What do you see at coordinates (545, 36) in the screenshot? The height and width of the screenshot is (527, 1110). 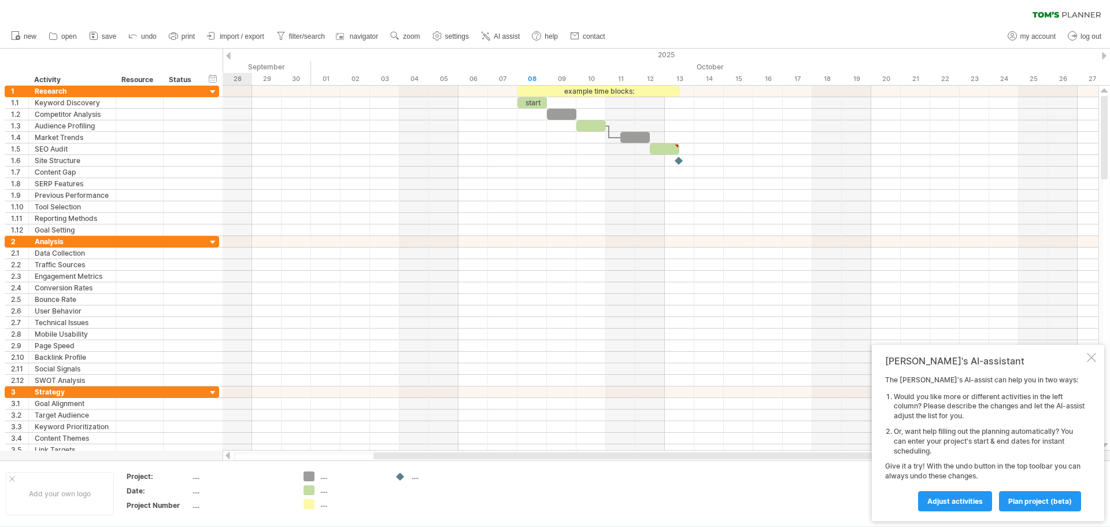 I see `a: help` at bounding box center [545, 36].